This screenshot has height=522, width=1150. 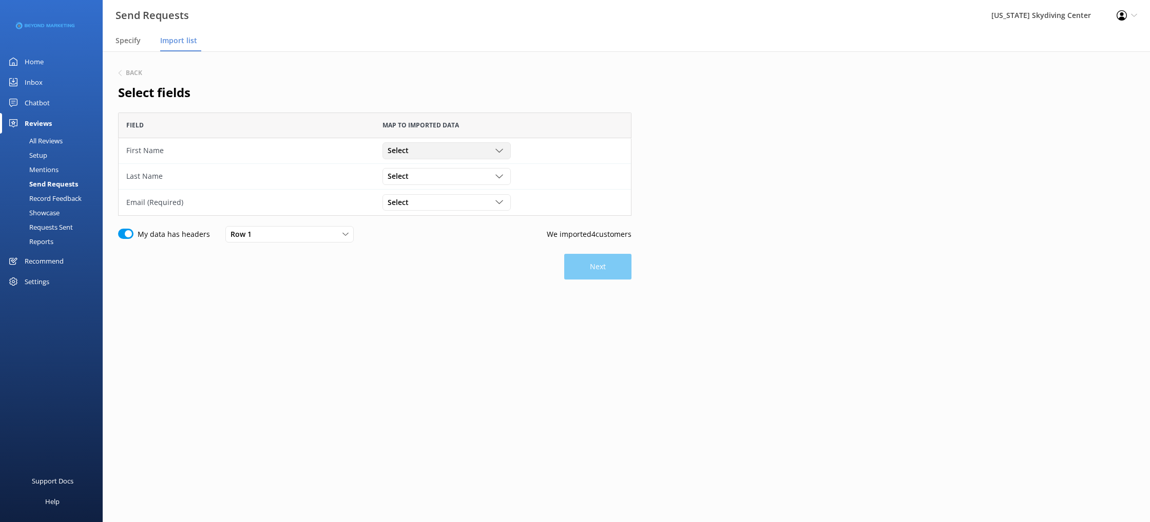 I want to click on div: Requests Sent, so click(x=40, y=227).